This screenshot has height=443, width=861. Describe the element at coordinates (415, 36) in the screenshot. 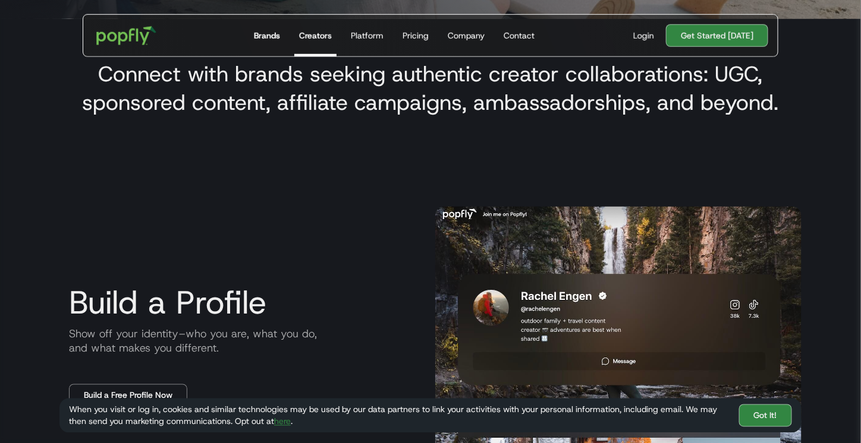

I see `div: Pricing` at that location.